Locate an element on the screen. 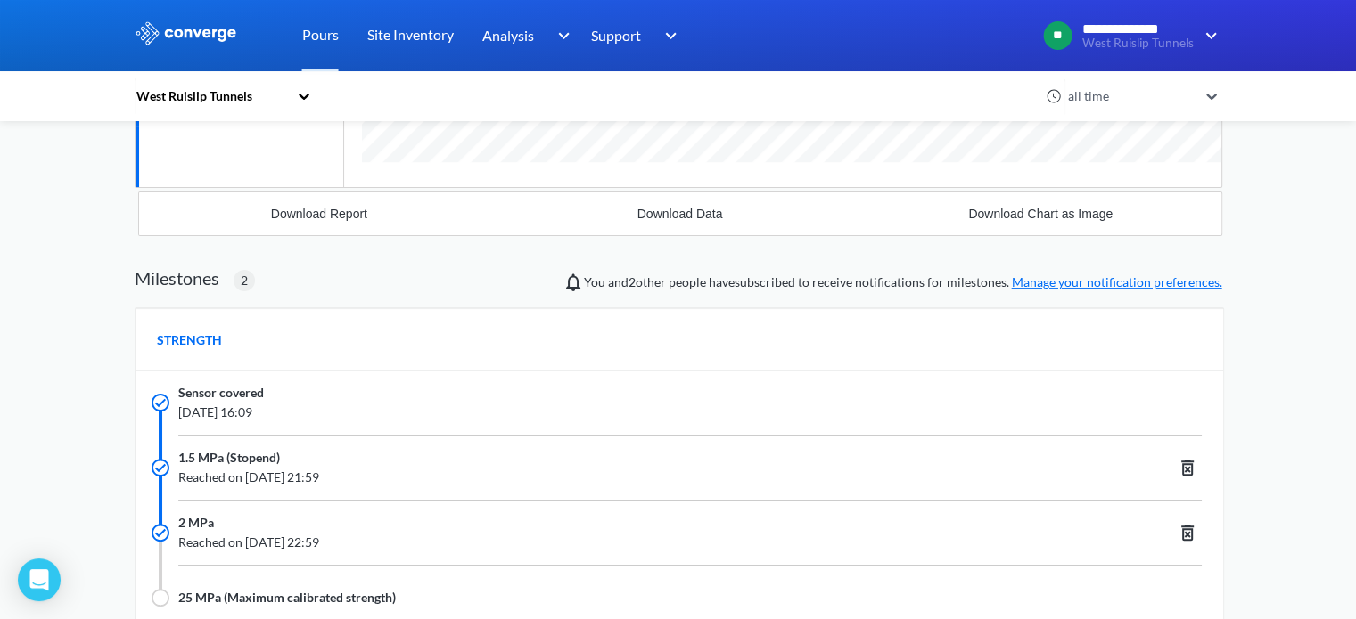 The height and width of the screenshot is (619, 1356). div: Download Data is located at coordinates (680, 214).